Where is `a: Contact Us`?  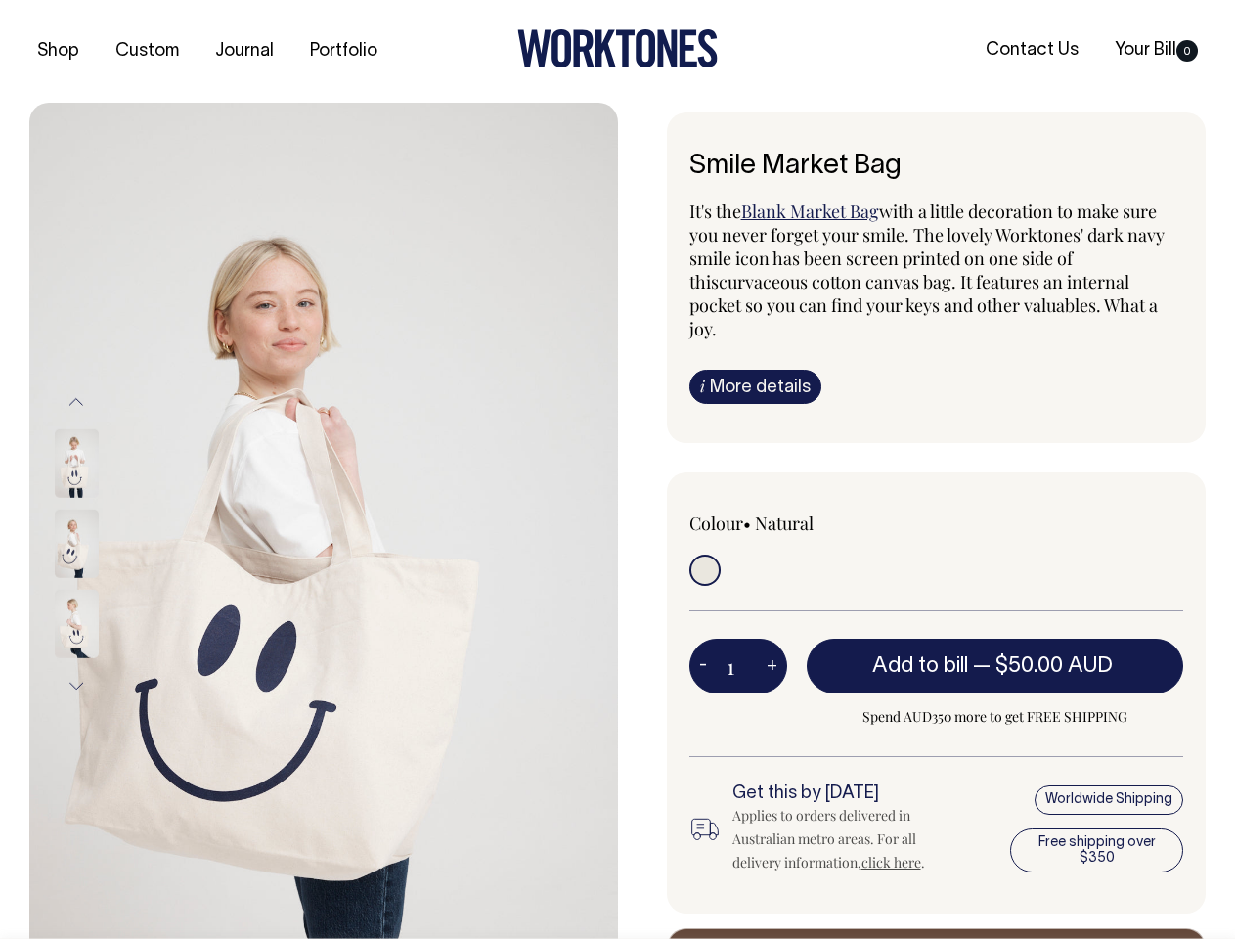 a: Contact Us is located at coordinates (1032, 50).